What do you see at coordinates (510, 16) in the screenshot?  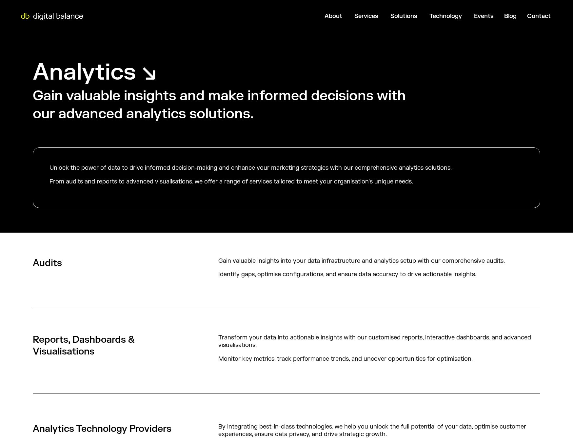 I see `a: Blog` at bounding box center [510, 16].